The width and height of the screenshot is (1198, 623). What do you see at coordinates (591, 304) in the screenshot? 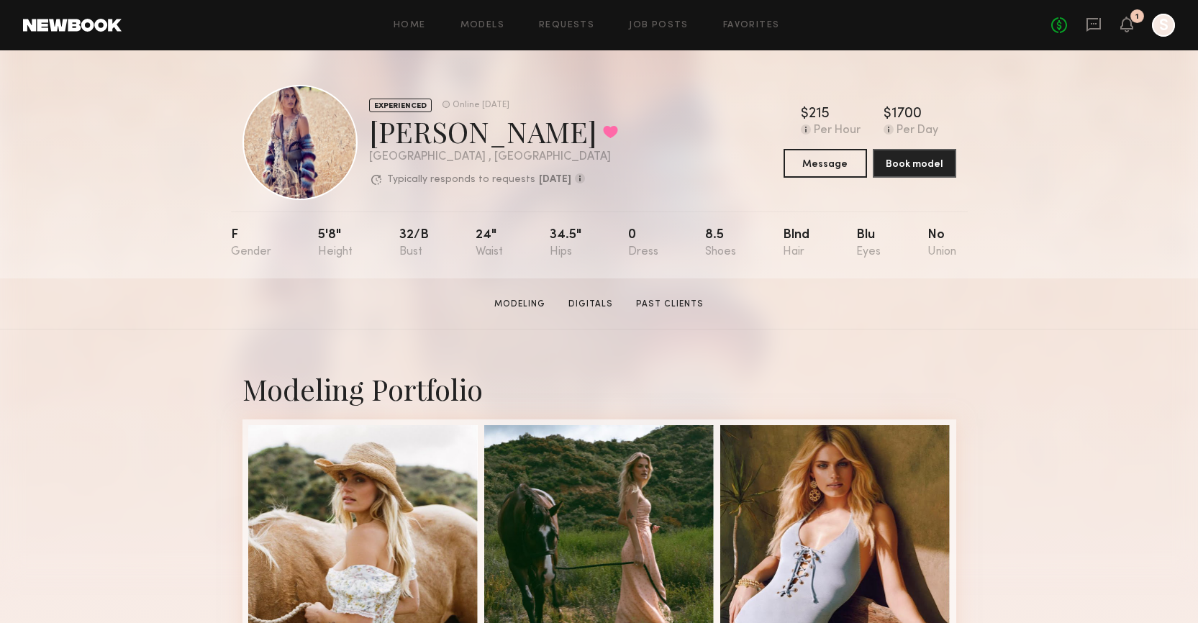
I see `a: Digitals` at bounding box center [591, 304].